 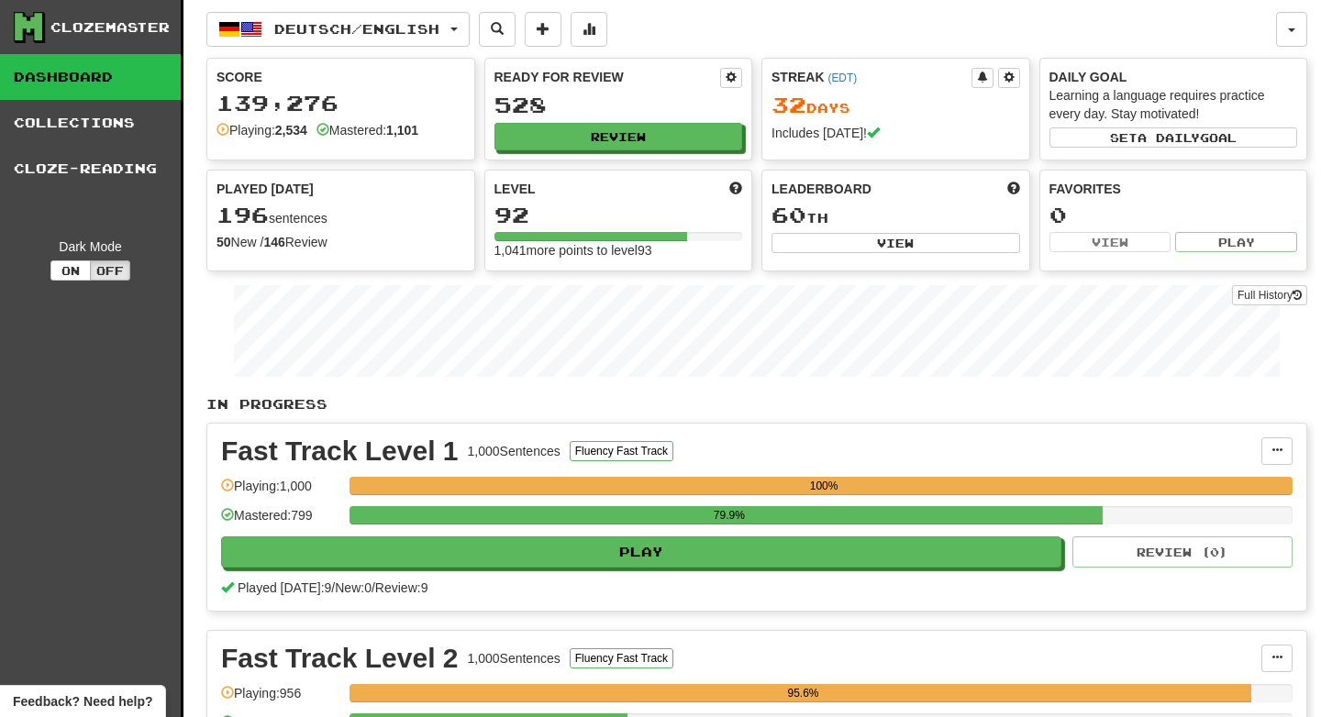 What do you see at coordinates (821, 189) in the screenshot?
I see `span: Leaderboard` at bounding box center [821, 189].